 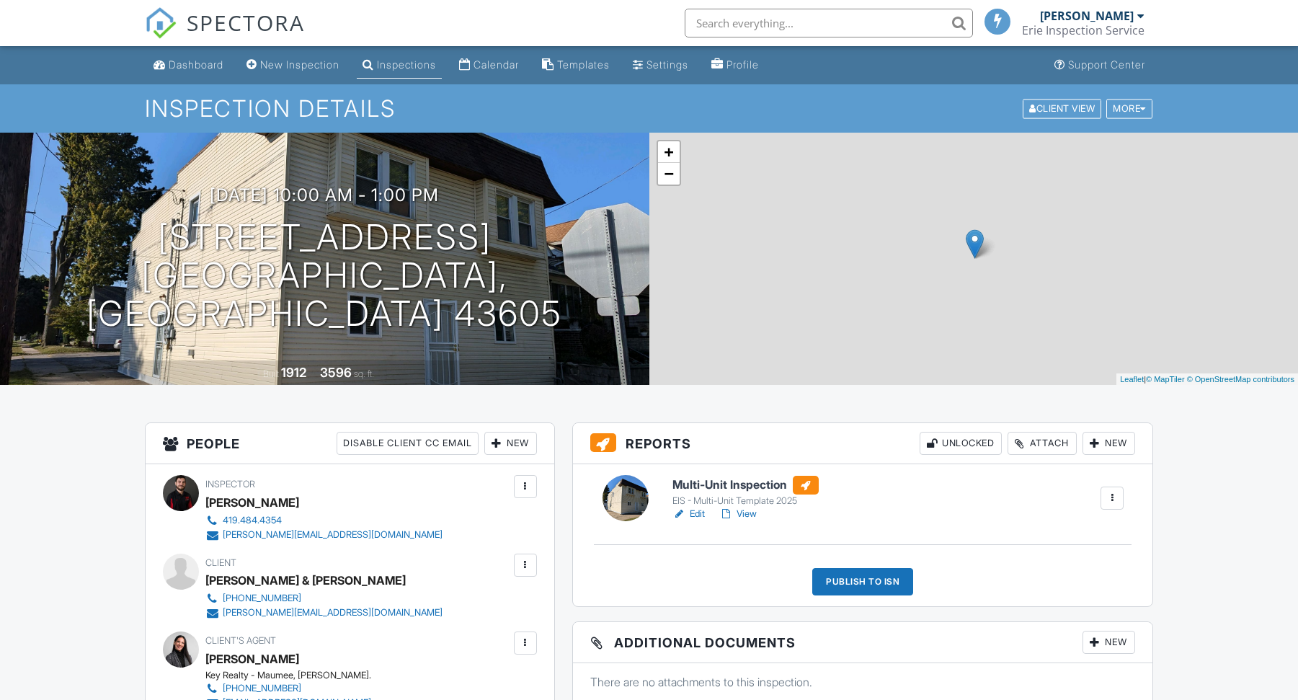 I want to click on a: 419.484.4354, so click(x=324, y=520).